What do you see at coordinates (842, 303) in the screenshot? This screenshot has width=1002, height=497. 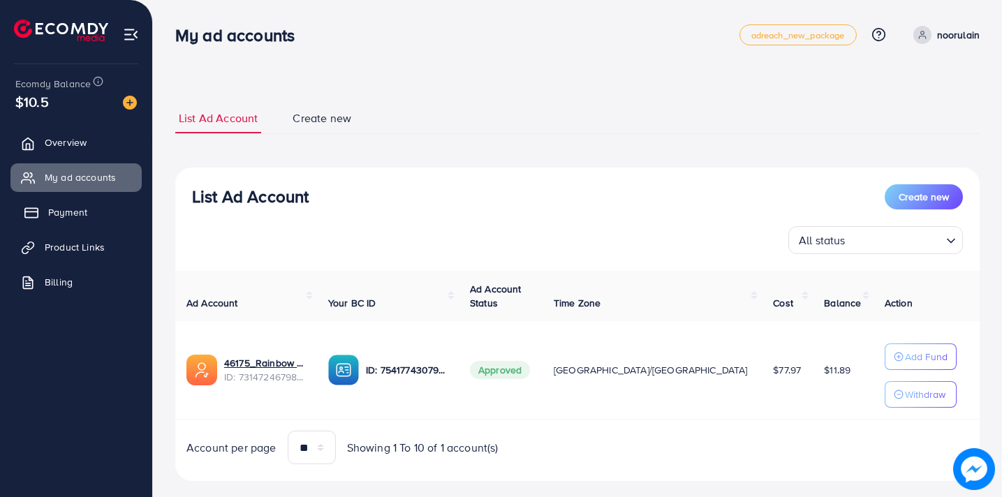 I see `span: Balance` at bounding box center [842, 303].